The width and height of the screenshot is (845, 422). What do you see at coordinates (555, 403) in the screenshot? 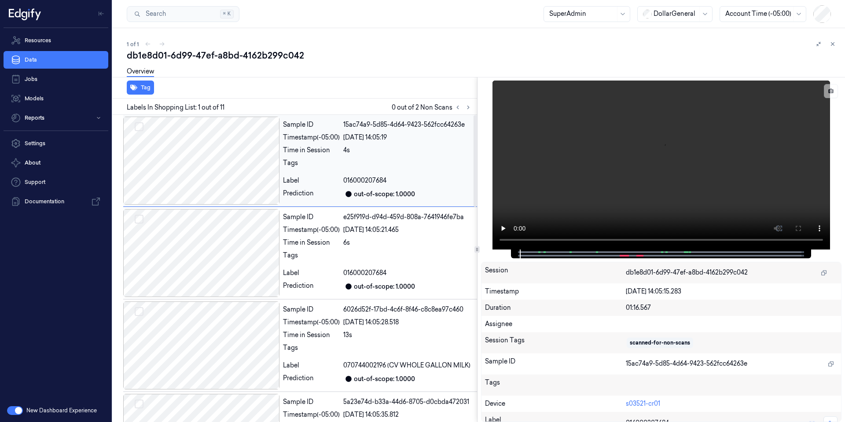
I see `div: Device` at bounding box center [555, 403].